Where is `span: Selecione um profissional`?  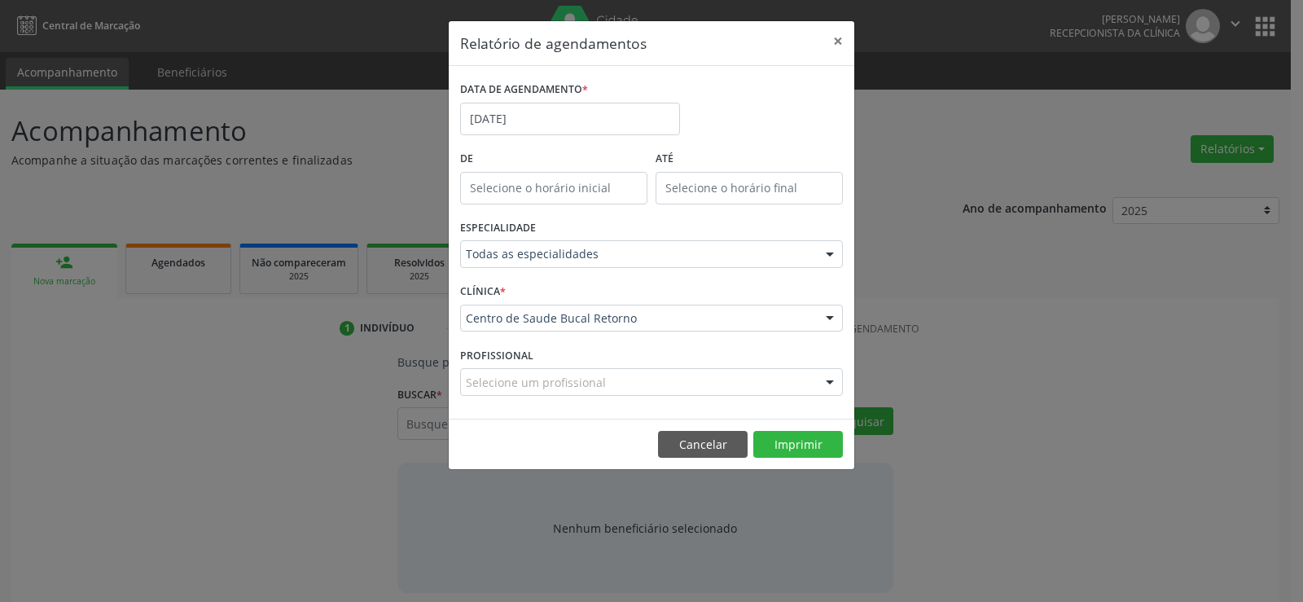 span: Selecione um profissional is located at coordinates (536, 382).